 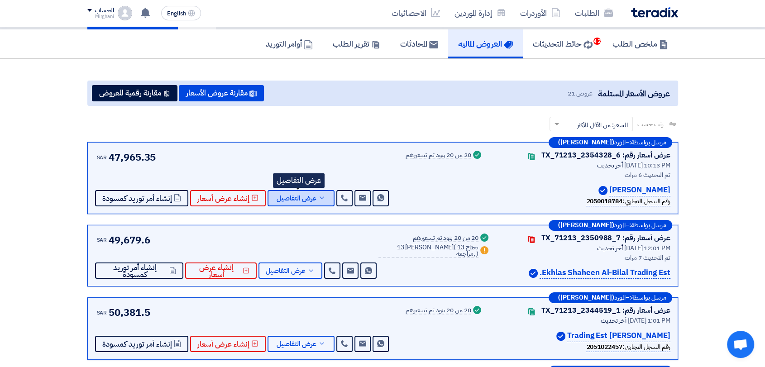 What do you see at coordinates (606, 310) in the screenshot?
I see `div: عرض أسعار رقم: TX_71213_2344519_1` at bounding box center [606, 310].